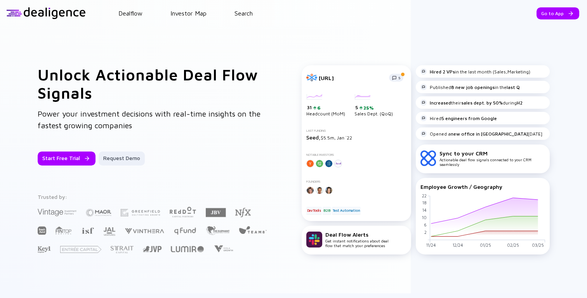 This screenshot has height=298, width=587. I want to click on tspan: 03/25, so click(538, 245).